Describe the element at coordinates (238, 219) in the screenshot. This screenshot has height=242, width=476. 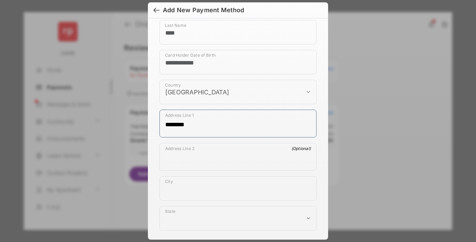
I see `div: payment_method_screening[postal_addresses][administrativeArea]` at that location.